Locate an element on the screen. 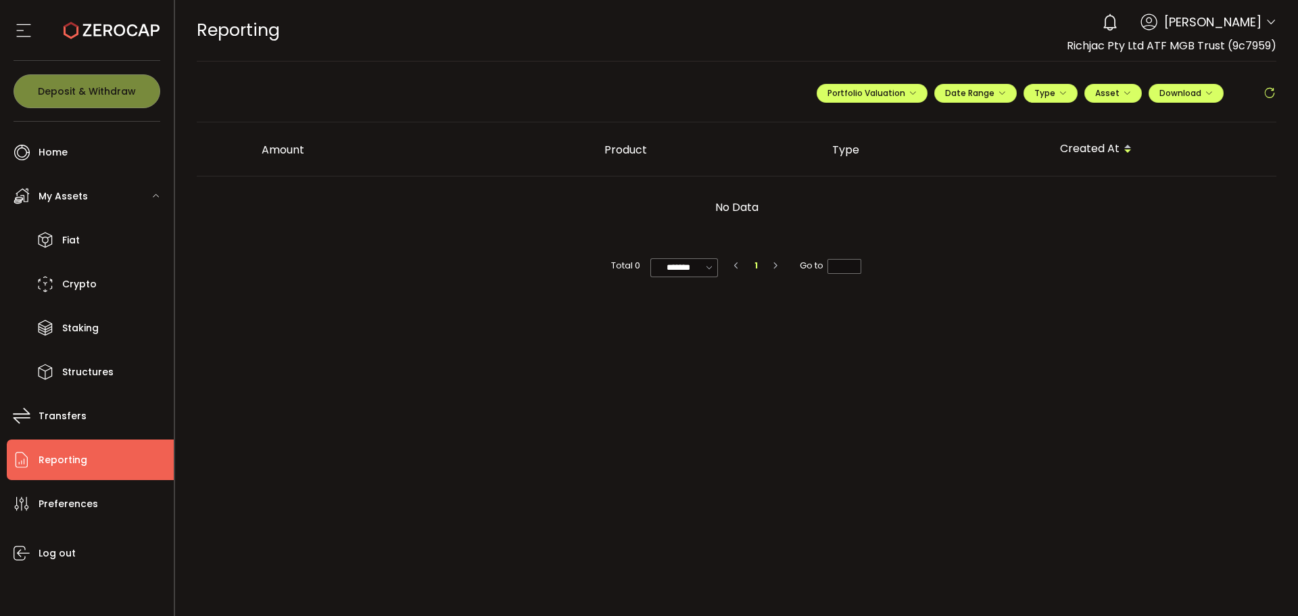 The image size is (1298, 616). span: Structures is located at coordinates (88, 372).